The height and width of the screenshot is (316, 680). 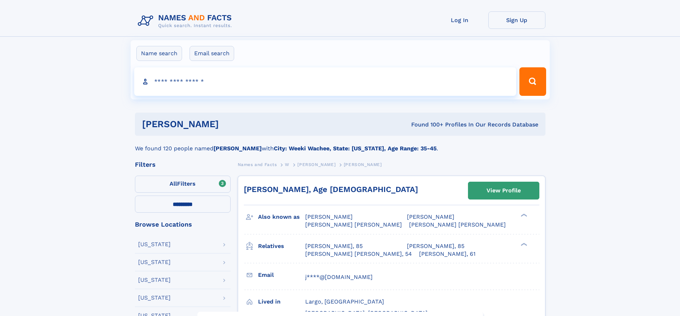 I want to click on label: Email search, so click(x=212, y=54).